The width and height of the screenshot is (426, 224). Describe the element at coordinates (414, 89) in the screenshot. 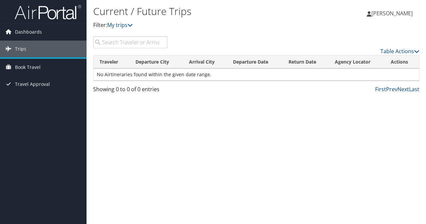

I see `a: Last` at that location.